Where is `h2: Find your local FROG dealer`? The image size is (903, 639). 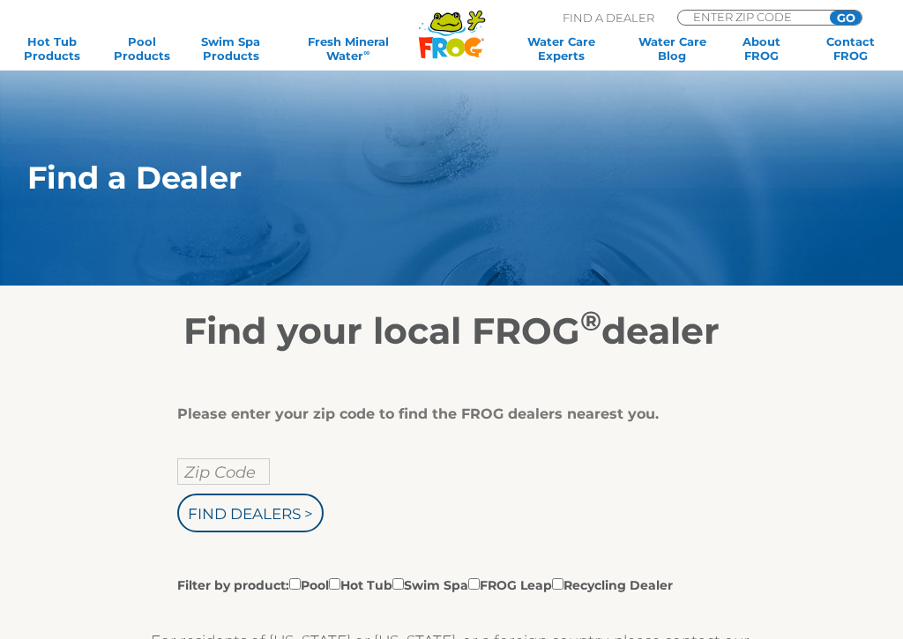 h2: Find your local FROG dealer is located at coordinates (451, 331).